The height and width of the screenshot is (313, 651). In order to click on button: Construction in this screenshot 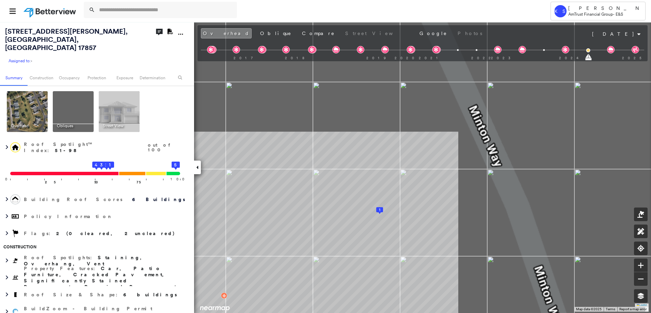, I will do `click(41, 78)`.